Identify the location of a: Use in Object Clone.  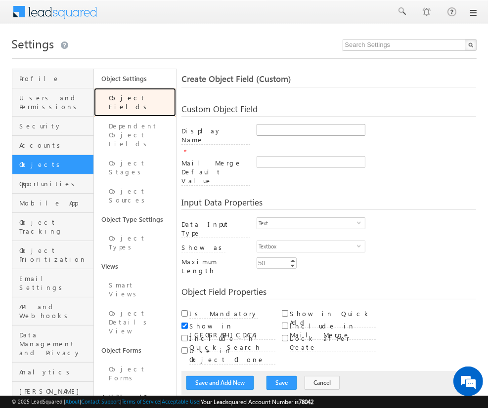
(232, 360).